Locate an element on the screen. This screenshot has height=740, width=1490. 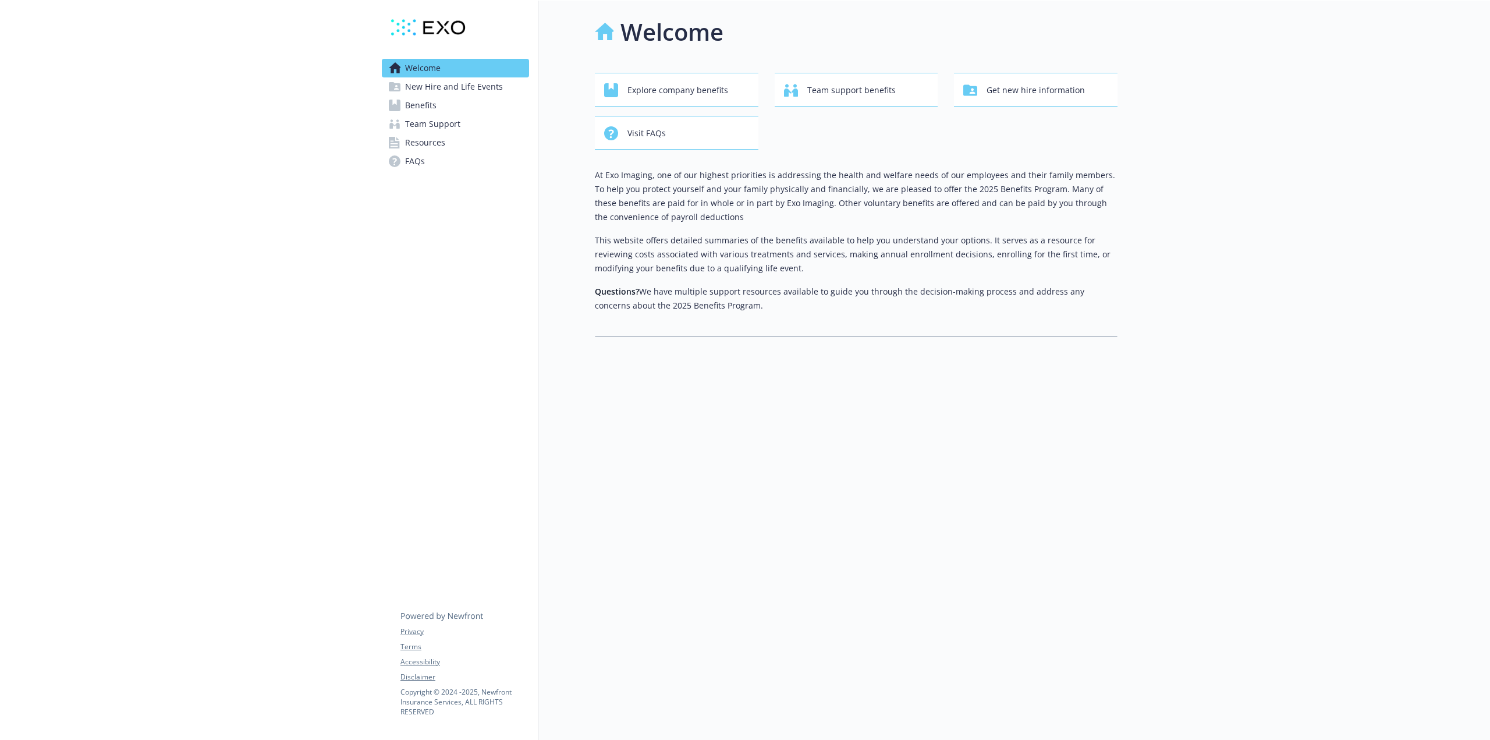
span: Explore company benefits is located at coordinates (678, 90).